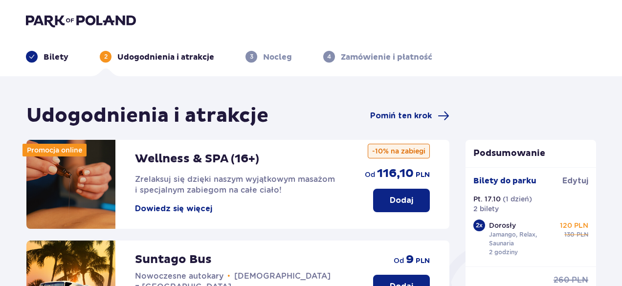 Image resolution: width=622 pixels, height=286 pixels. Describe the element at coordinates (179, 276) in the screenshot. I see `span: Nowoczesne autokary` at that location.